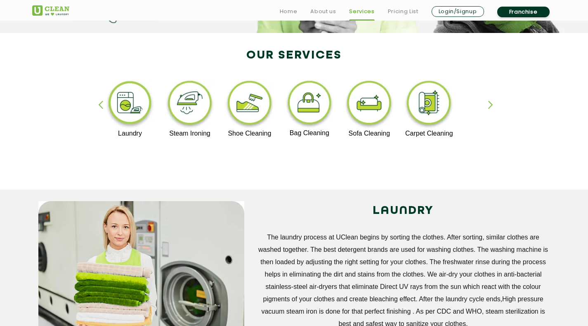 The width and height of the screenshot is (588, 326). Describe the element at coordinates (429, 104) in the screenshot. I see `img: carpet_cleaning_11zon.webp` at that location.